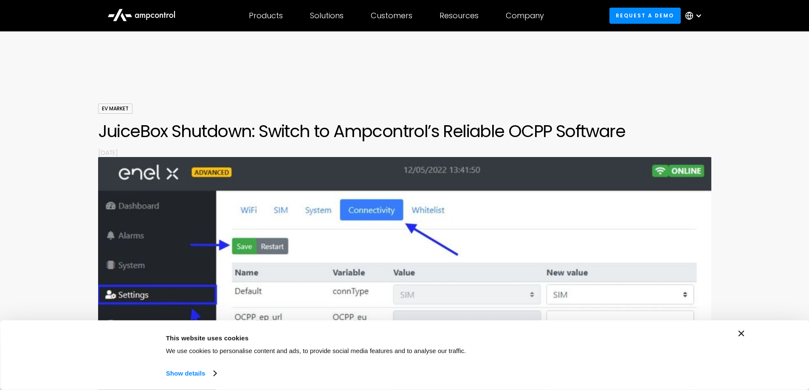  What do you see at coordinates (392, 16) in the screenshot?
I see `div: Customers` at bounding box center [392, 16].